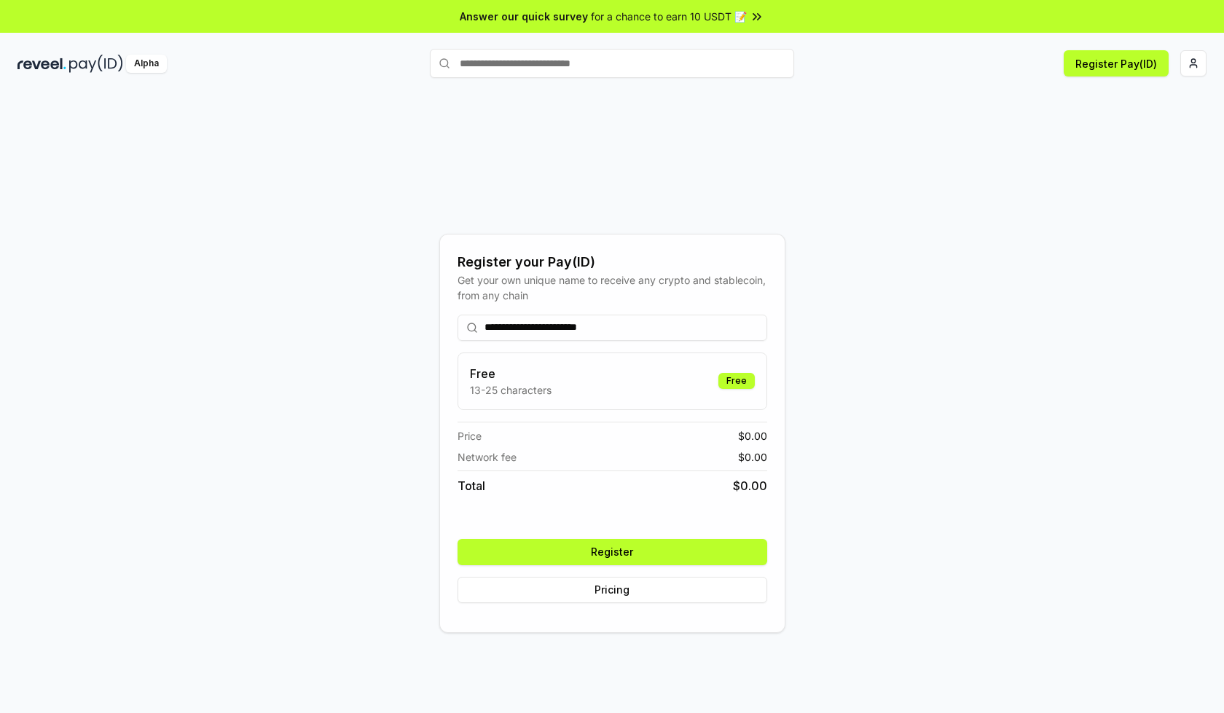  Describe the element at coordinates (146, 63) in the screenshot. I see `div: Alpha` at that location.